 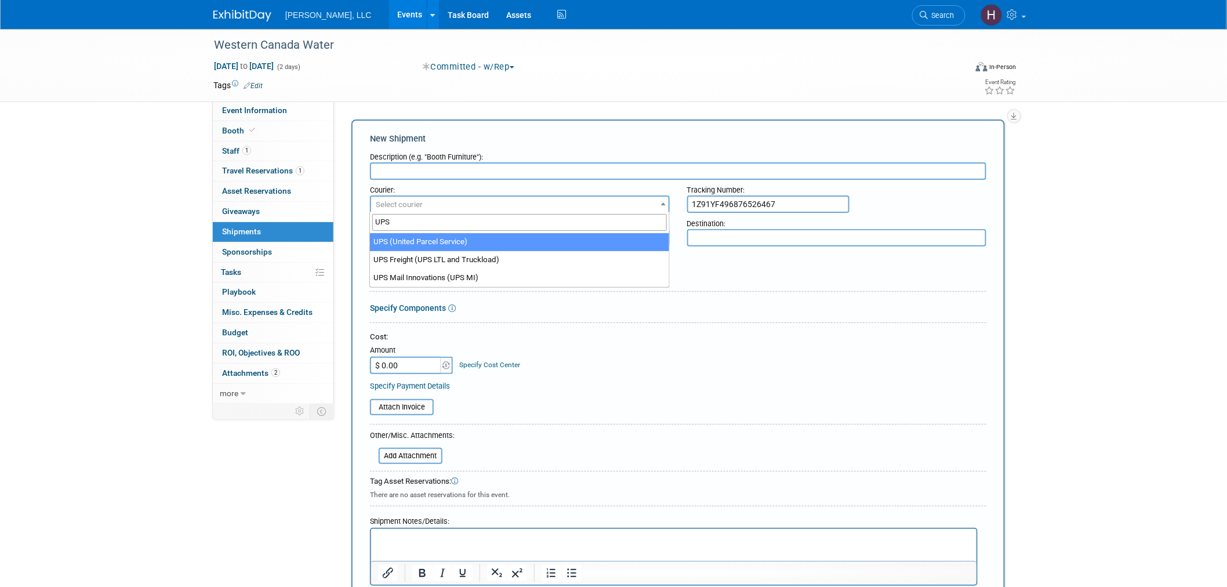 What do you see at coordinates (273, 273) in the screenshot?
I see `a: Tasks` at bounding box center [273, 273].